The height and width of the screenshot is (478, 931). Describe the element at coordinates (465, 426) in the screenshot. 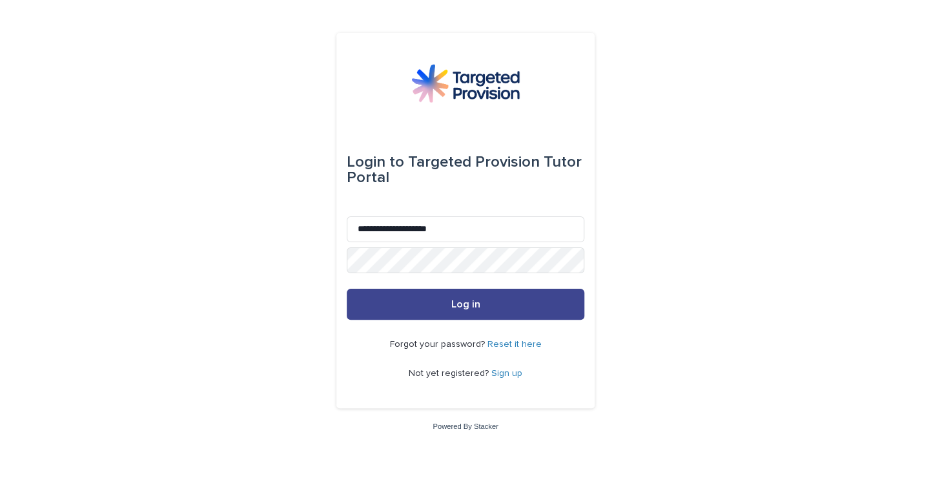

I see `a: Powered By Stacker` at that location.